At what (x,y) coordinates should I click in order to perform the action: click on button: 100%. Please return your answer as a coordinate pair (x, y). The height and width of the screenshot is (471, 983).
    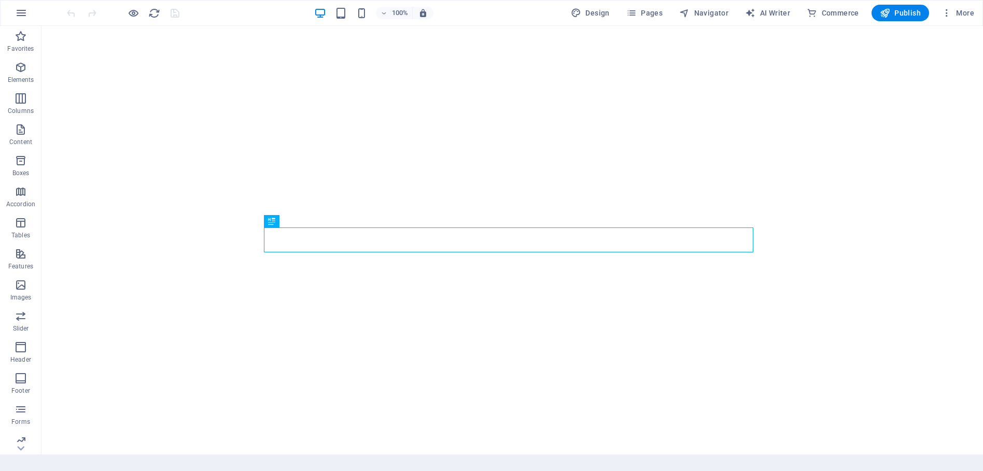
    Looking at the image, I should click on (394, 13).